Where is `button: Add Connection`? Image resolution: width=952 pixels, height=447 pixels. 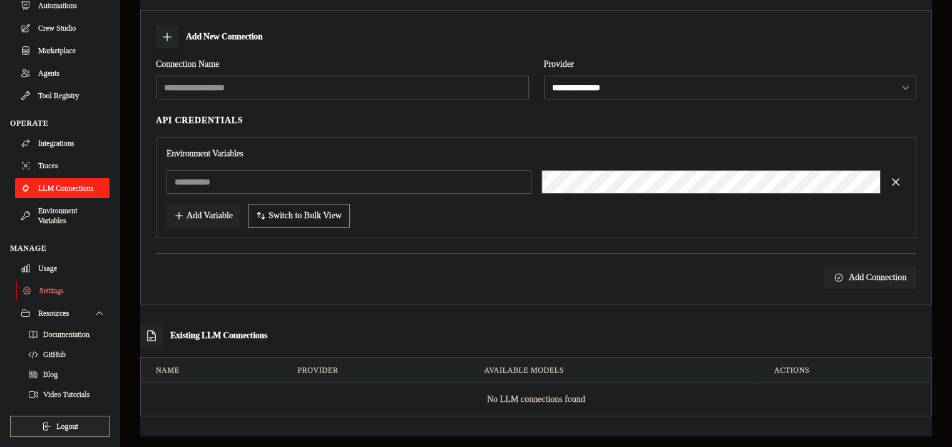 button: Add Connection is located at coordinates (870, 278).